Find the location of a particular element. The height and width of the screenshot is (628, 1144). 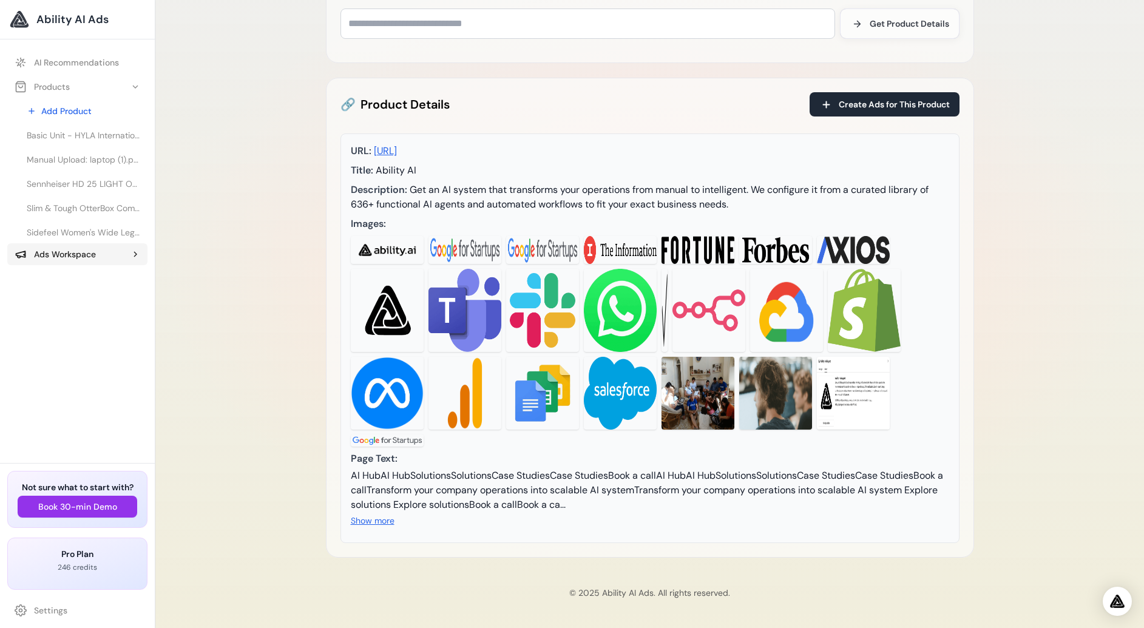

span: Create Ads for This Product is located at coordinates (894, 104).